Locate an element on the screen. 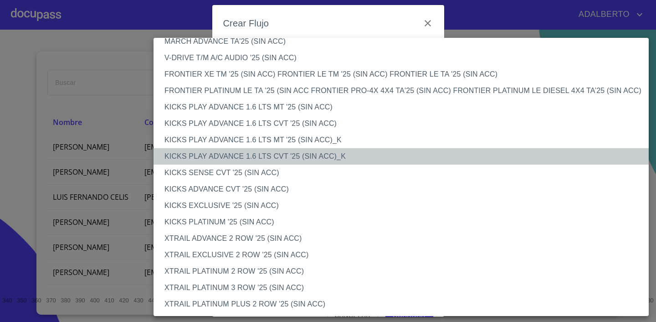 The image size is (656, 322). li: XTRAIL ADVANCE 2 ROW '25 (SIN ACC) is located at coordinates (401, 238).